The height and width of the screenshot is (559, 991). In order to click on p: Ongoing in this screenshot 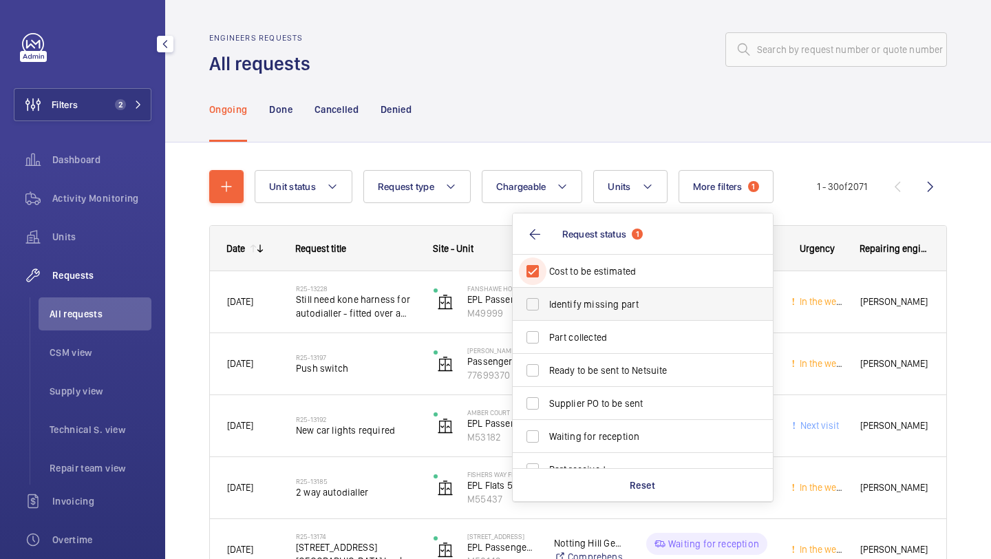, I will do `click(228, 109)`.